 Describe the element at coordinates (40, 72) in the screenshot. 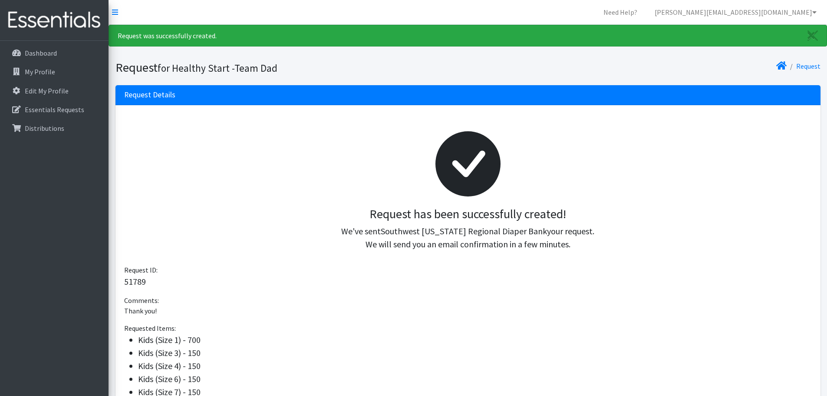

I see `p: My Profile` at that location.